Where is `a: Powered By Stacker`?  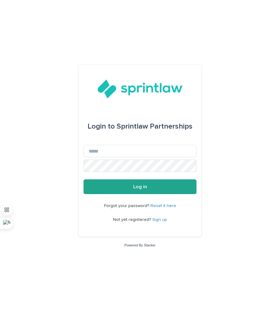
a: Powered By Stacker is located at coordinates (140, 245).